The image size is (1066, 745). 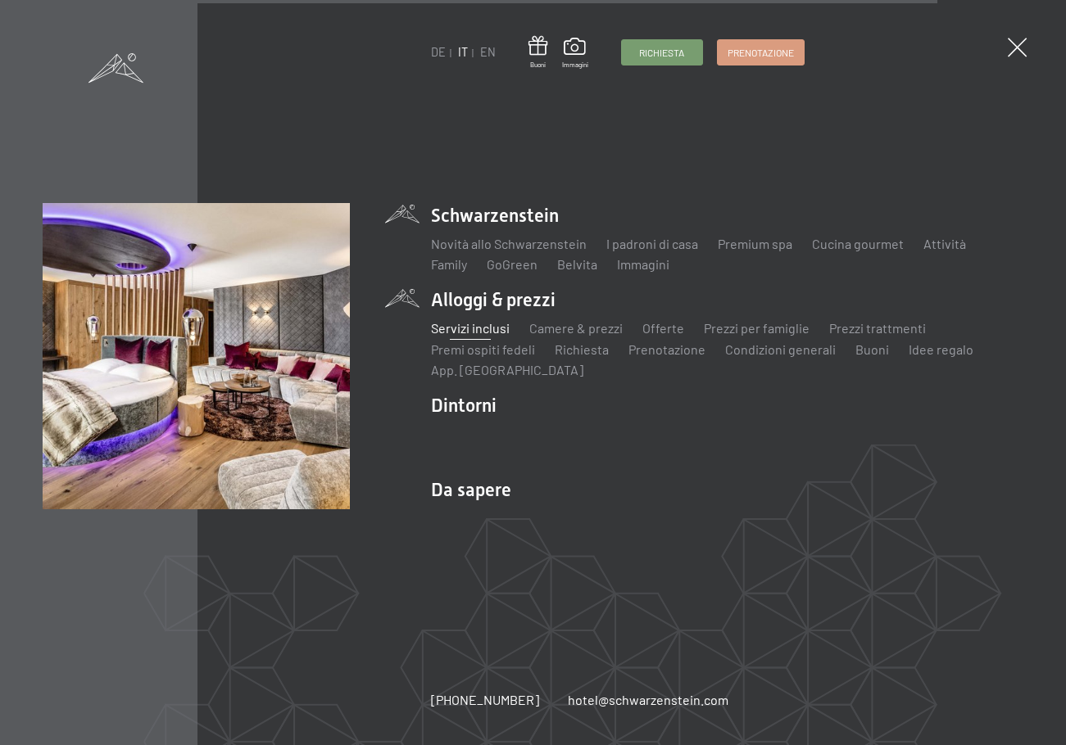 I want to click on a: Premi ospiti fedeli, so click(x=483, y=349).